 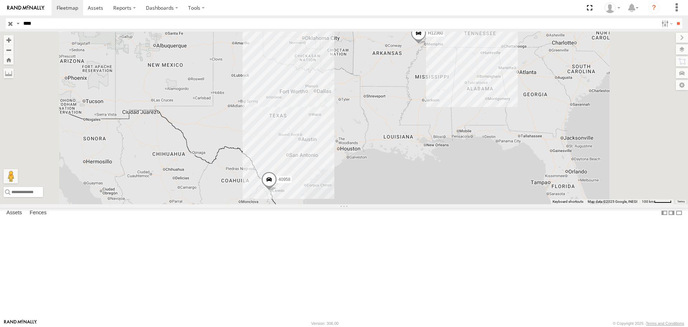 I want to click on label: Fences, so click(x=38, y=213).